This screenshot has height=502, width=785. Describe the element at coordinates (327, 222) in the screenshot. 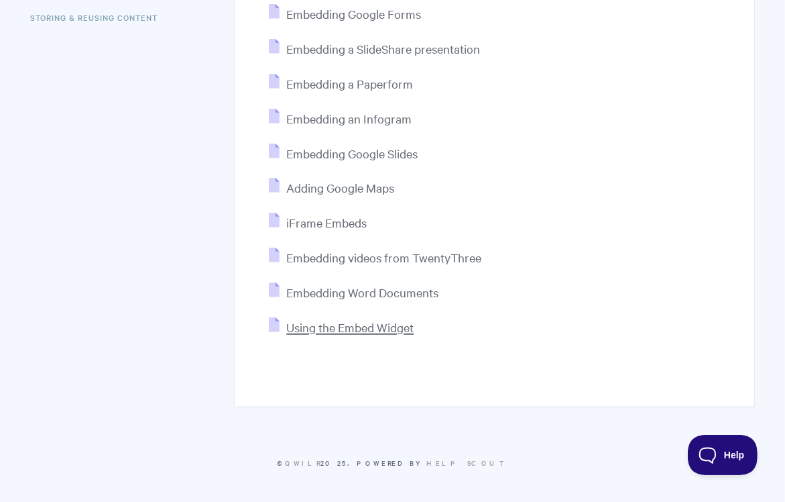

I see `span: iFrame Embeds` at that location.